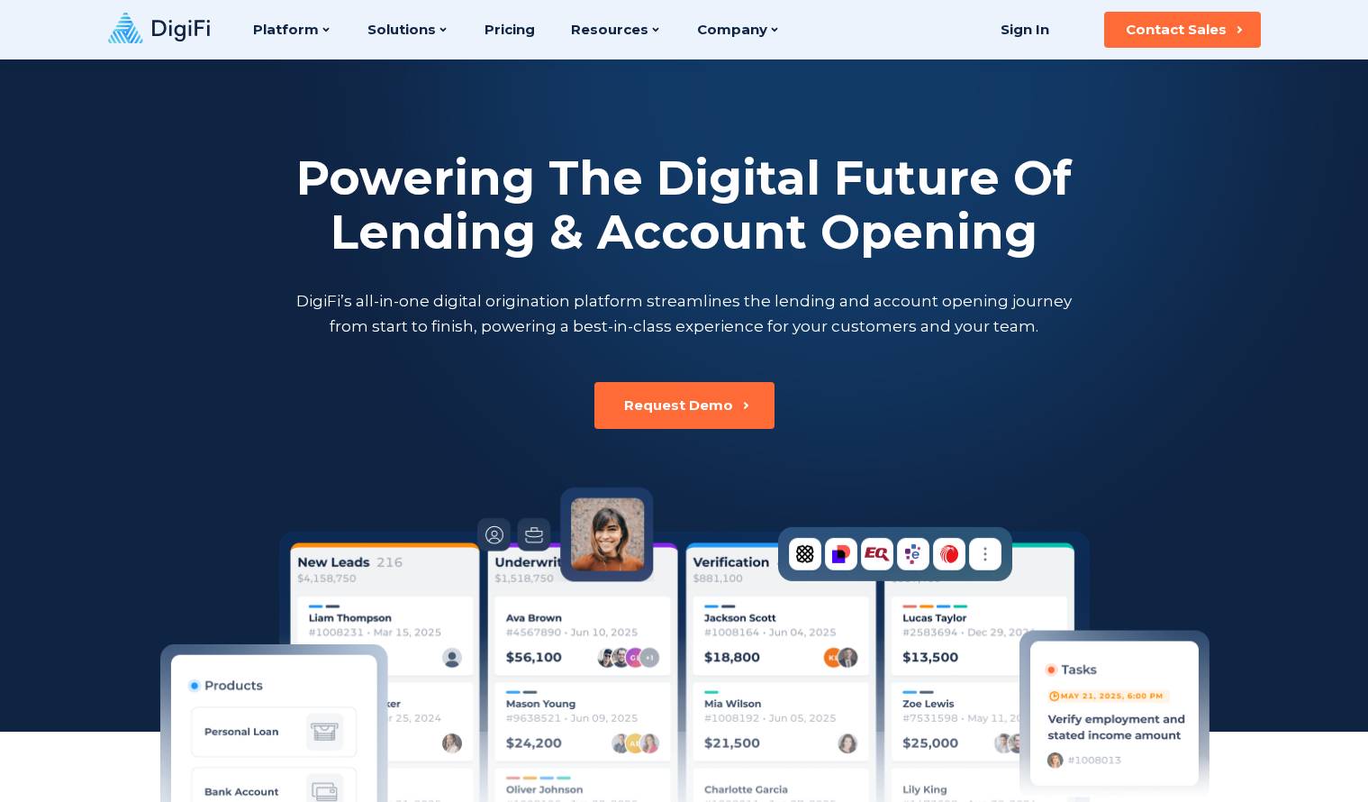  What do you see at coordinates (1182, 30) in the screenshot?
I see `button: Contact Sales` at bounding box center [1182, 30].